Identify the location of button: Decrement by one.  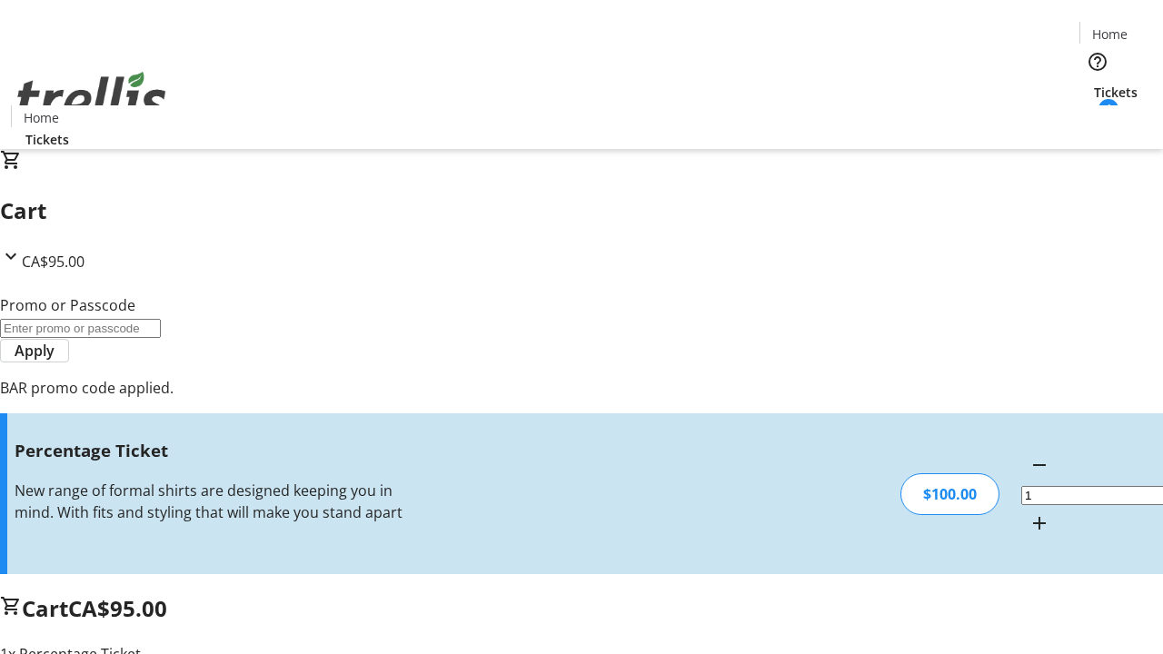
(1040, 465).